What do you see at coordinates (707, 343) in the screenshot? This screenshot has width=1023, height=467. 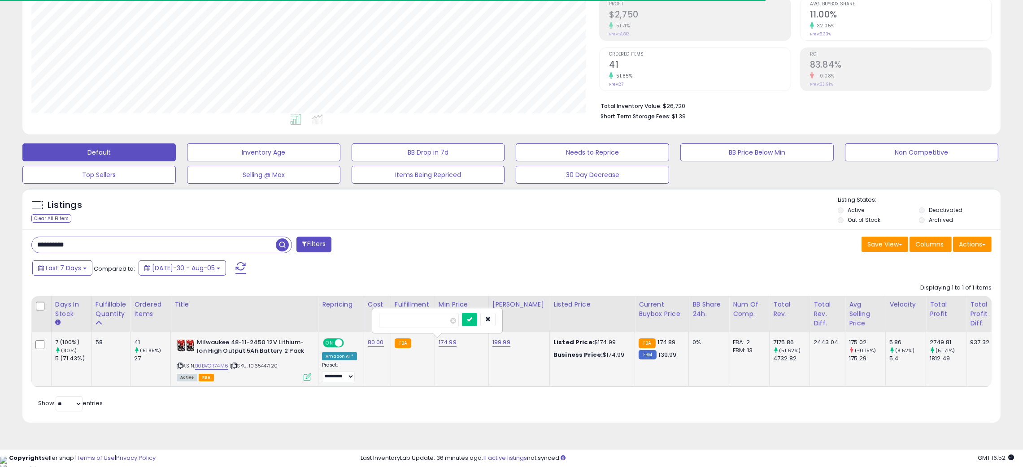 I see `div: 0%` at bounding box center [707, 343].